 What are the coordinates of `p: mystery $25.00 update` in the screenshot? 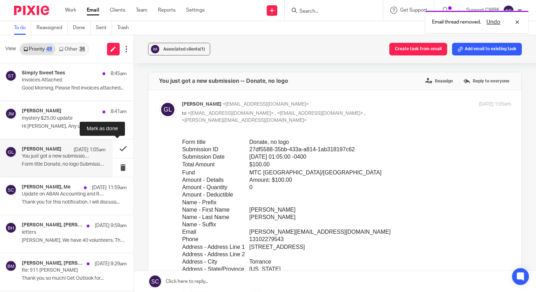 It's located at (64, 118).